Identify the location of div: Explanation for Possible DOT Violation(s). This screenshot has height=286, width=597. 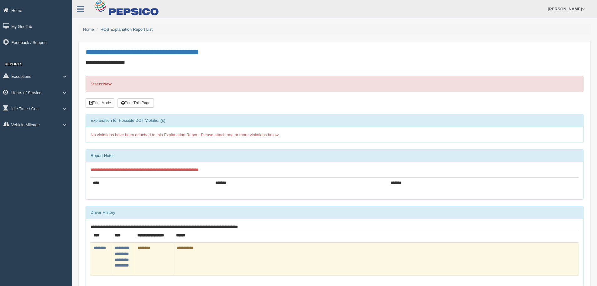
(334, 120).